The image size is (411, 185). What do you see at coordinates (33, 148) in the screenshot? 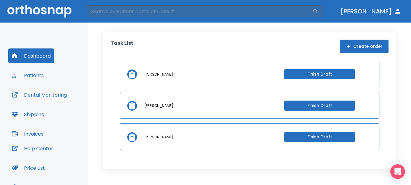
I see `button: Help Center` at bounding box center [33, 148].